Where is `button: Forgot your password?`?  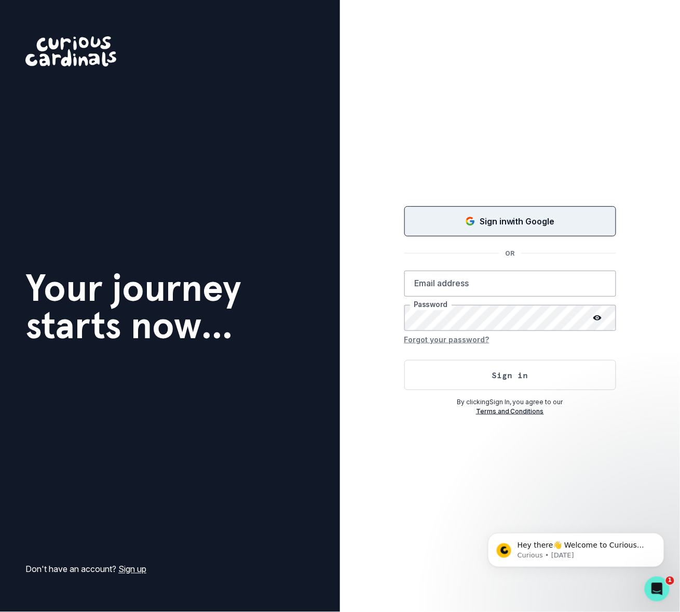
button: Forgot your password? is located at coordinates (447, 339).